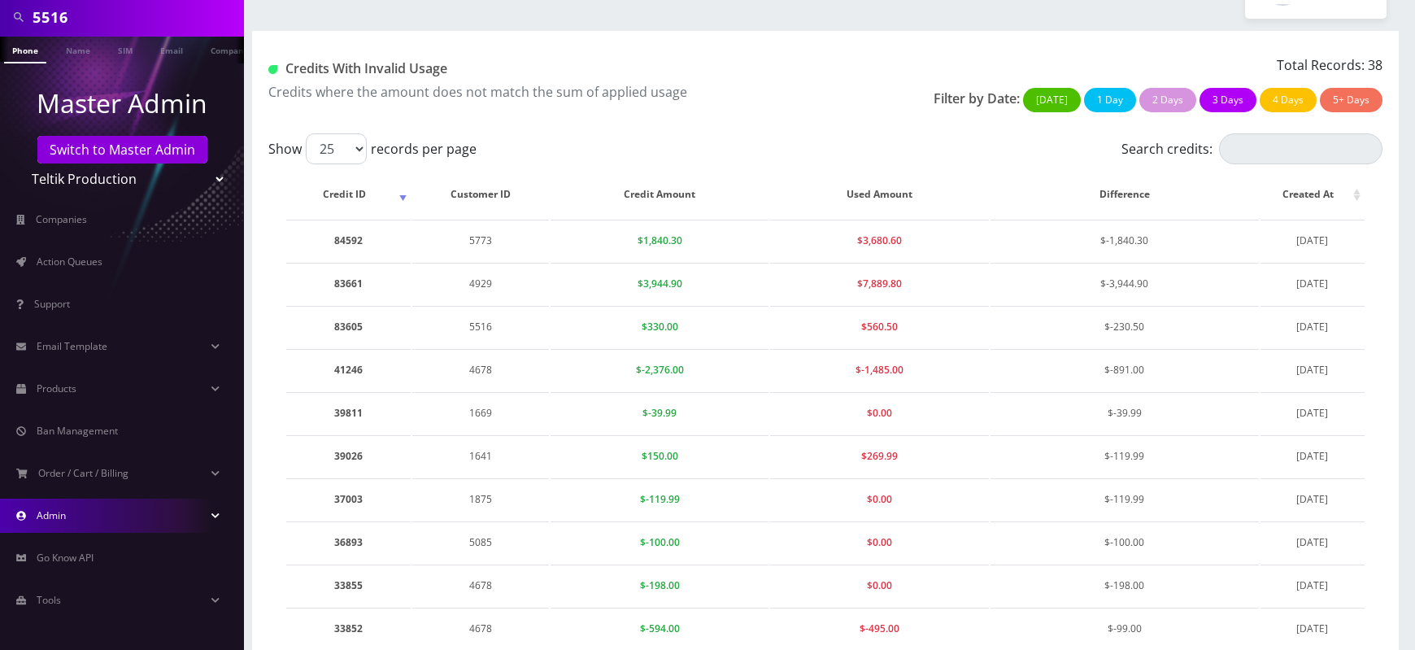  I want to click on span: $560.50, so click(879, 326).